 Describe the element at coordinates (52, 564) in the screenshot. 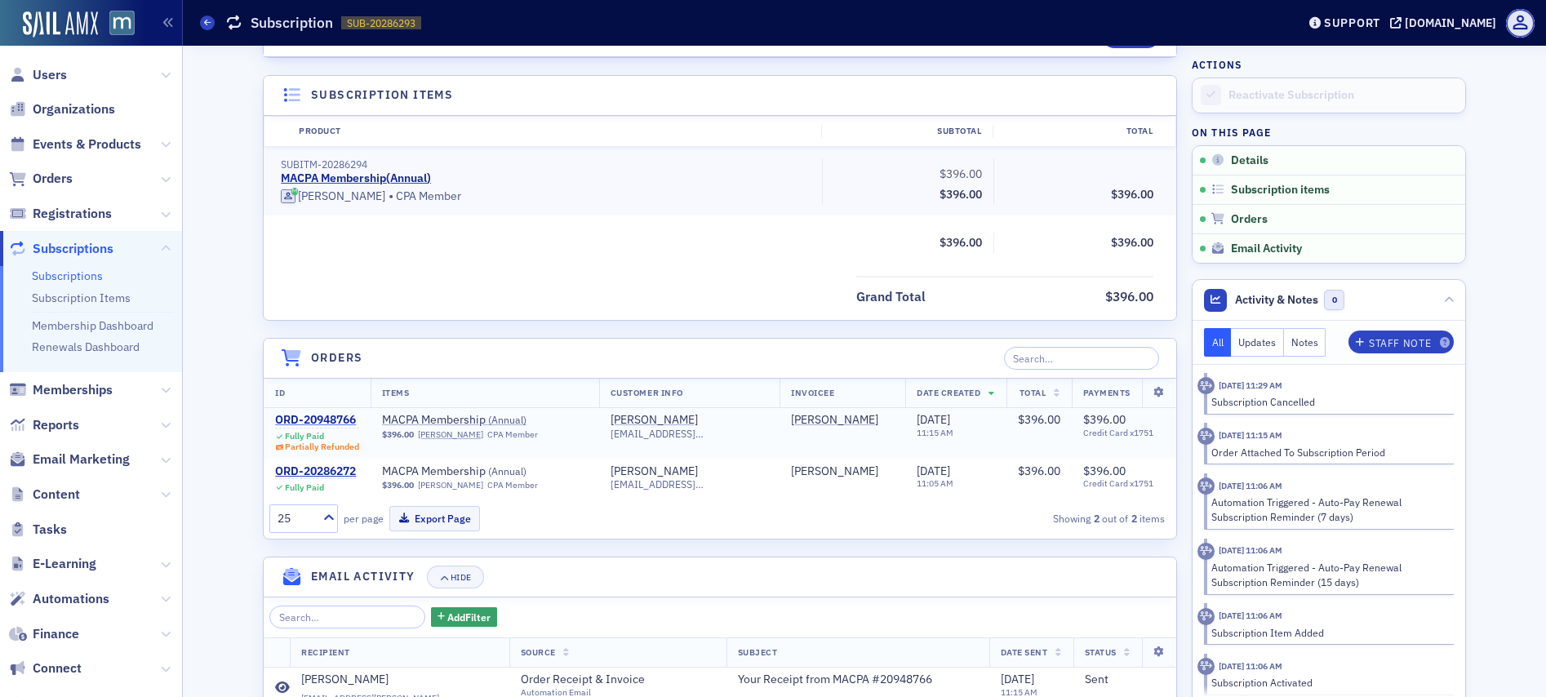

I see `a: E-Learning` at that location.